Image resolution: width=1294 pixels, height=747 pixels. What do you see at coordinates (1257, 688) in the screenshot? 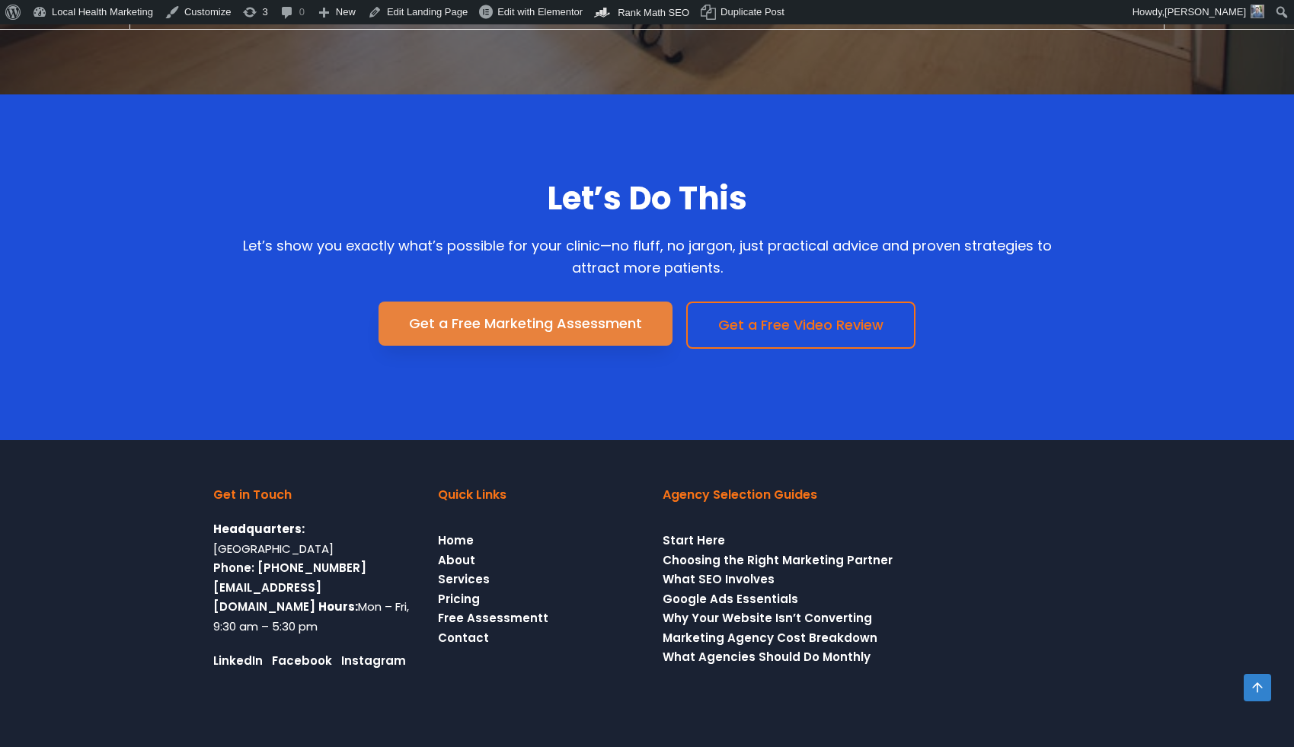
I see `a: Scroll to top` at bounding box center [1257, 688].